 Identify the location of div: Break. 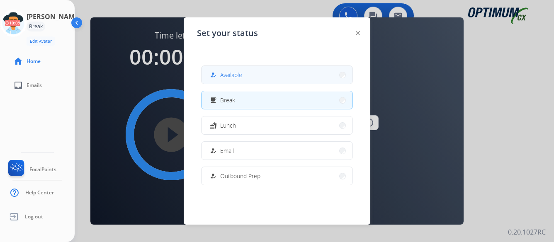
(36, 27).